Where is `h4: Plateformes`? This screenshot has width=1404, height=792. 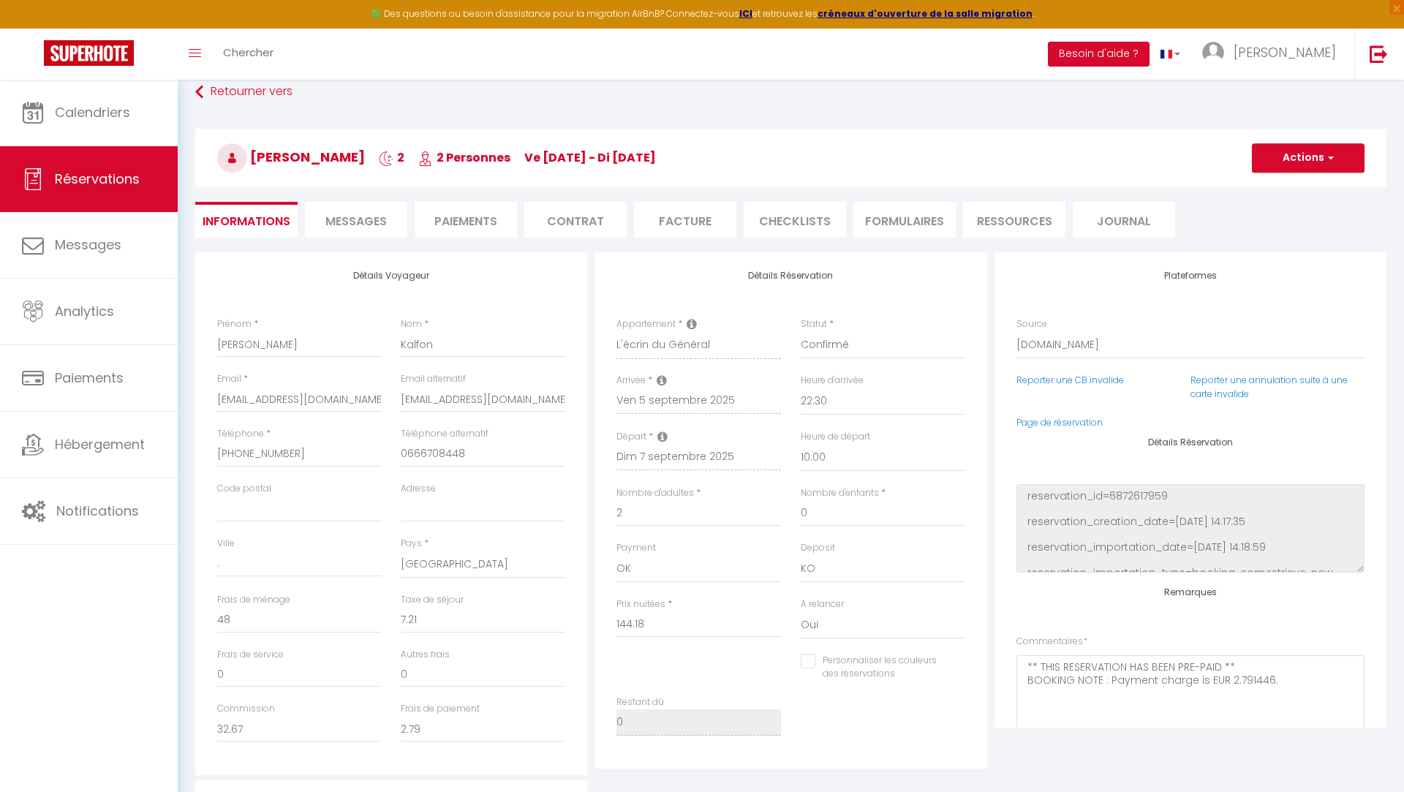
h4: Plateformes is located at coordinates (1191, 276).